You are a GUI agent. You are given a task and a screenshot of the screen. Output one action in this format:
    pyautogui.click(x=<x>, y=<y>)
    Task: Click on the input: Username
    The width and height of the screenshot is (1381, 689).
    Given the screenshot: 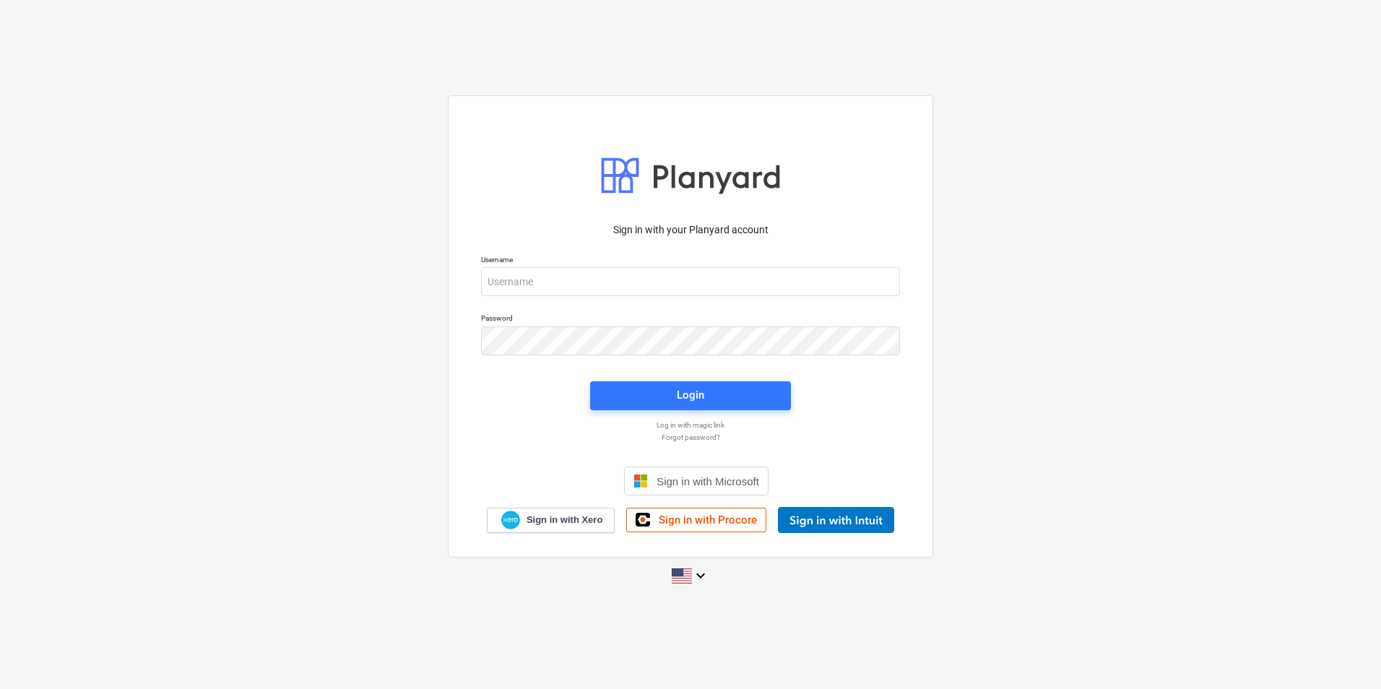 What is the action you would take?
    pyautogui.click(x=690, y=282)
    